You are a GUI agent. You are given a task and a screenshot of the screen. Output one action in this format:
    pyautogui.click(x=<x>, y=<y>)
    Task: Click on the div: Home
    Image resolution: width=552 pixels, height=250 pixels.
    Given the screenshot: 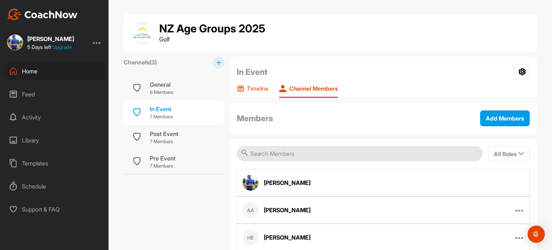 What is the action you would take?
    pyautogui.click(x=55, y=71)
    